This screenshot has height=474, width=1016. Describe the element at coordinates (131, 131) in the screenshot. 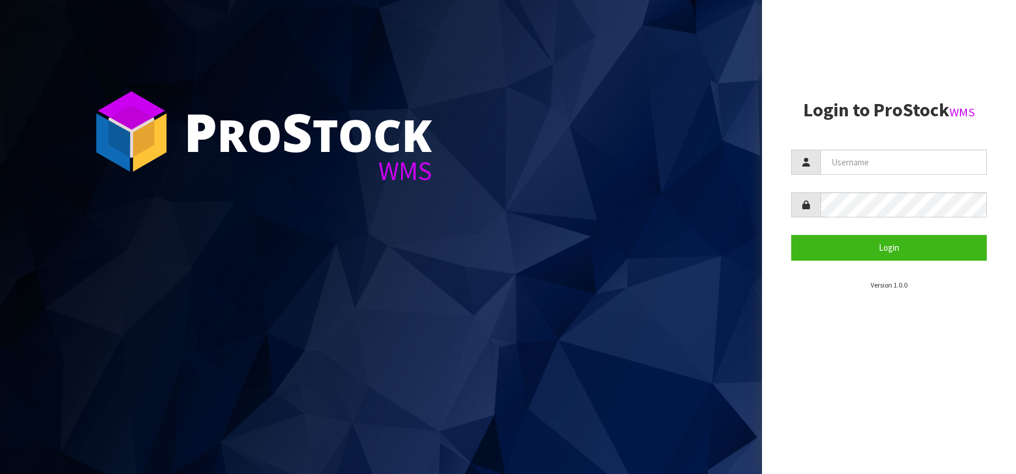

I see `img: ProStock Cube` at that location.